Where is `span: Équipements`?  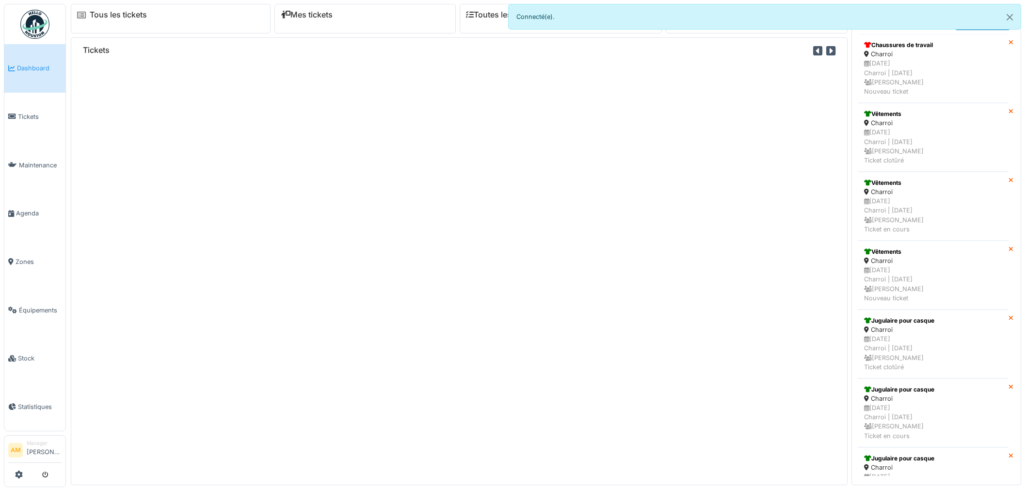
span: Équipements is located at coordinates (40, 310).